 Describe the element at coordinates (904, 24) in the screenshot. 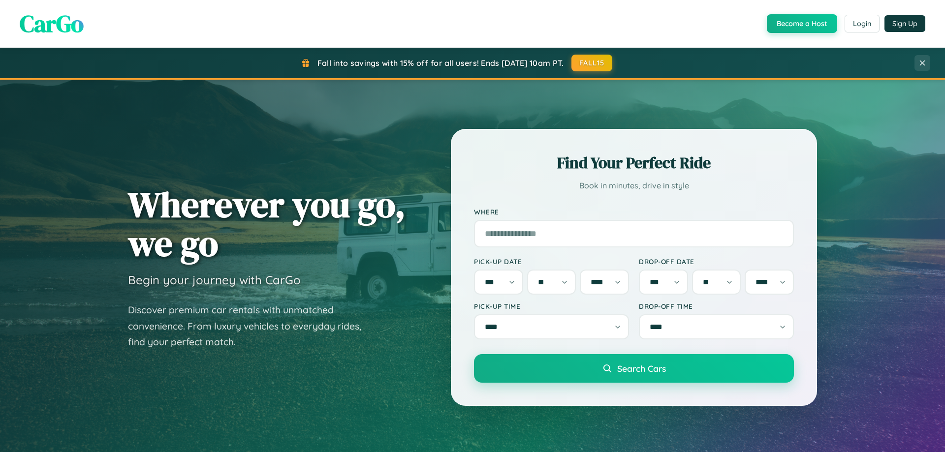

I see `button: Sign Up` at that location.